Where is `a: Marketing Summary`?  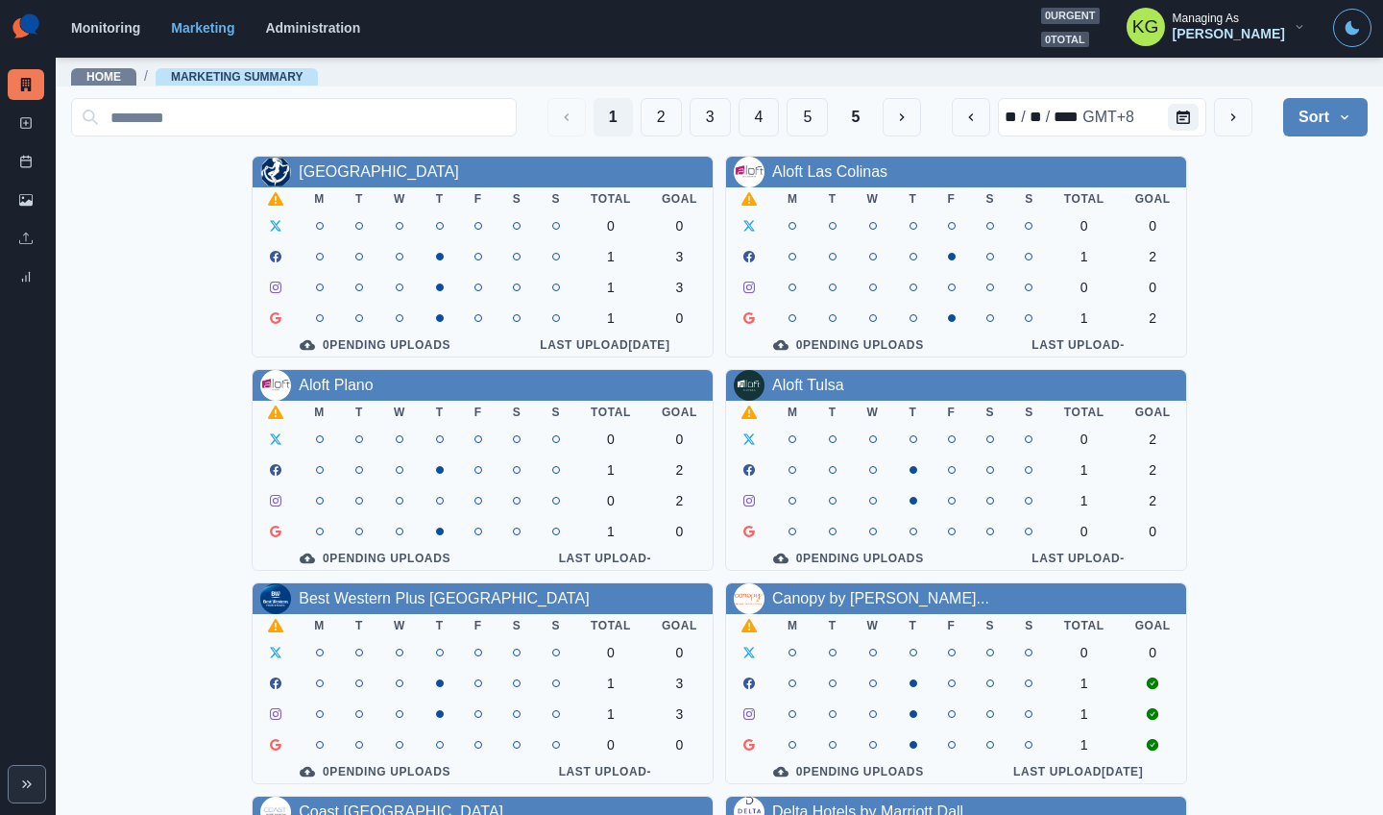
a: Marketing Summary is located at coordinates (237, 77).